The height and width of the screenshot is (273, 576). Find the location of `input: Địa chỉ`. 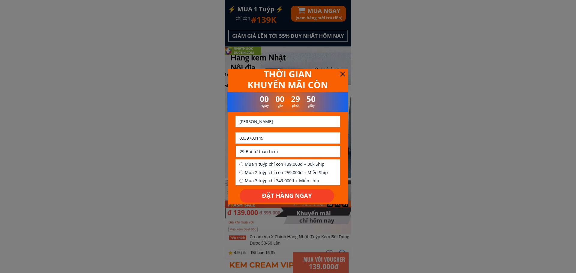

input: Địa chỉ is located at coordinates (288, 152).